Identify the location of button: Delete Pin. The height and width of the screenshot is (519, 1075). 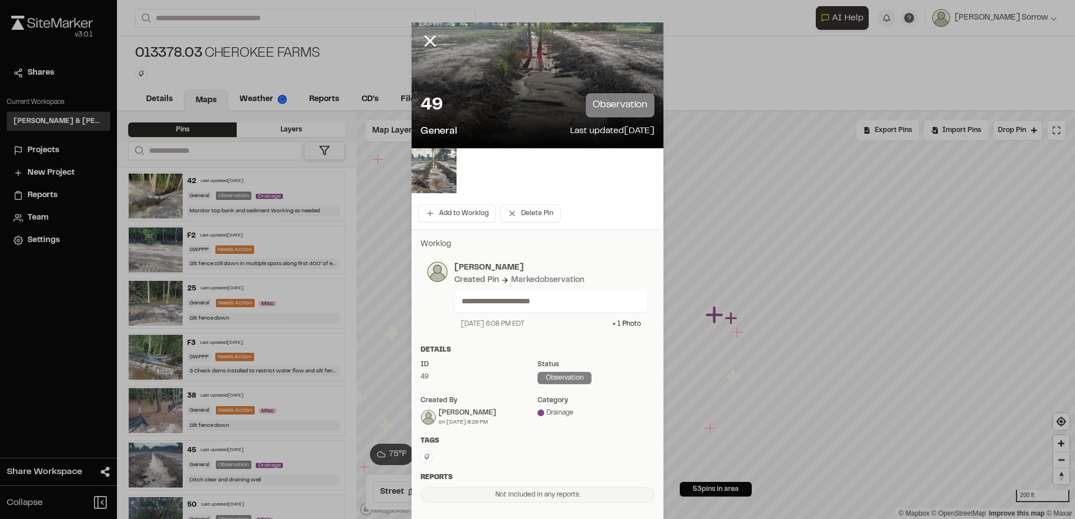
(530, 214).